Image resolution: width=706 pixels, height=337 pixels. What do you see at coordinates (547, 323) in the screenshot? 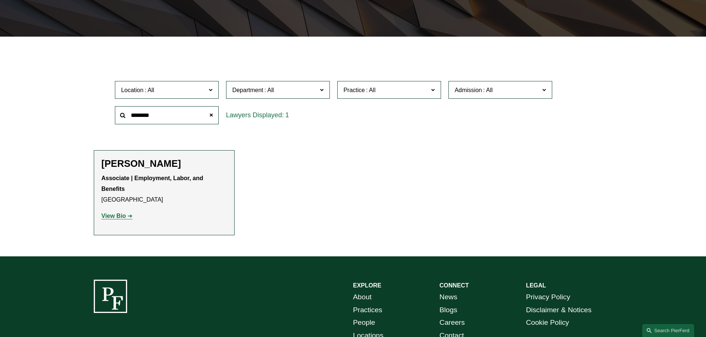
I see `a: Cookie Policy` at bounding box center [547, 323].